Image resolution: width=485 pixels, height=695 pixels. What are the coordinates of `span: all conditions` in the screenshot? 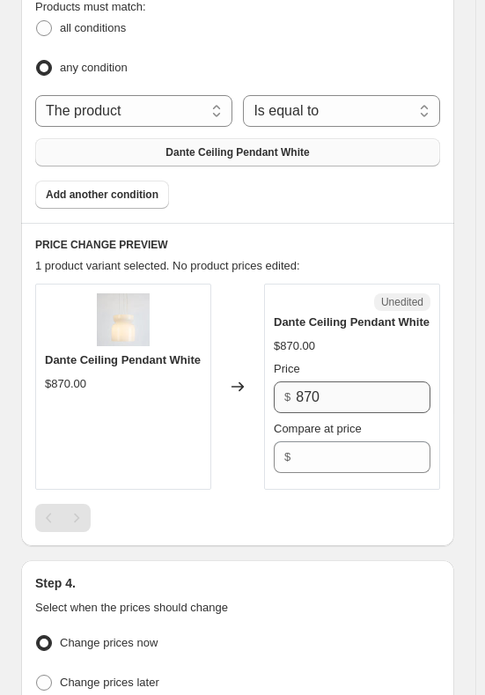 It's located at (92, 27).